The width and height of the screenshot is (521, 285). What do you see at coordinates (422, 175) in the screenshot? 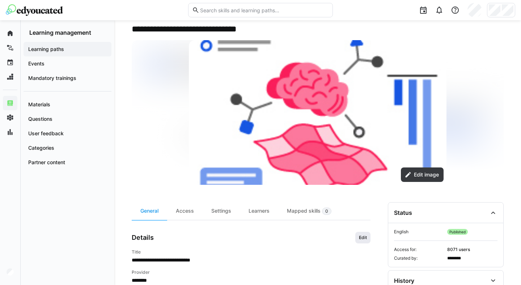
I see `button: Edit image` at bounding box center [422, 175].